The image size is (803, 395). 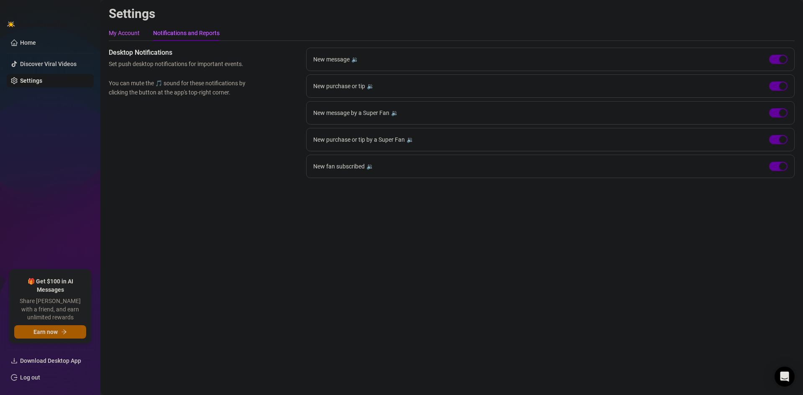 What do you see at coordinates (46, 332) in the screenshot?
I see `span: Earn now` at bounding box center [46, 332].